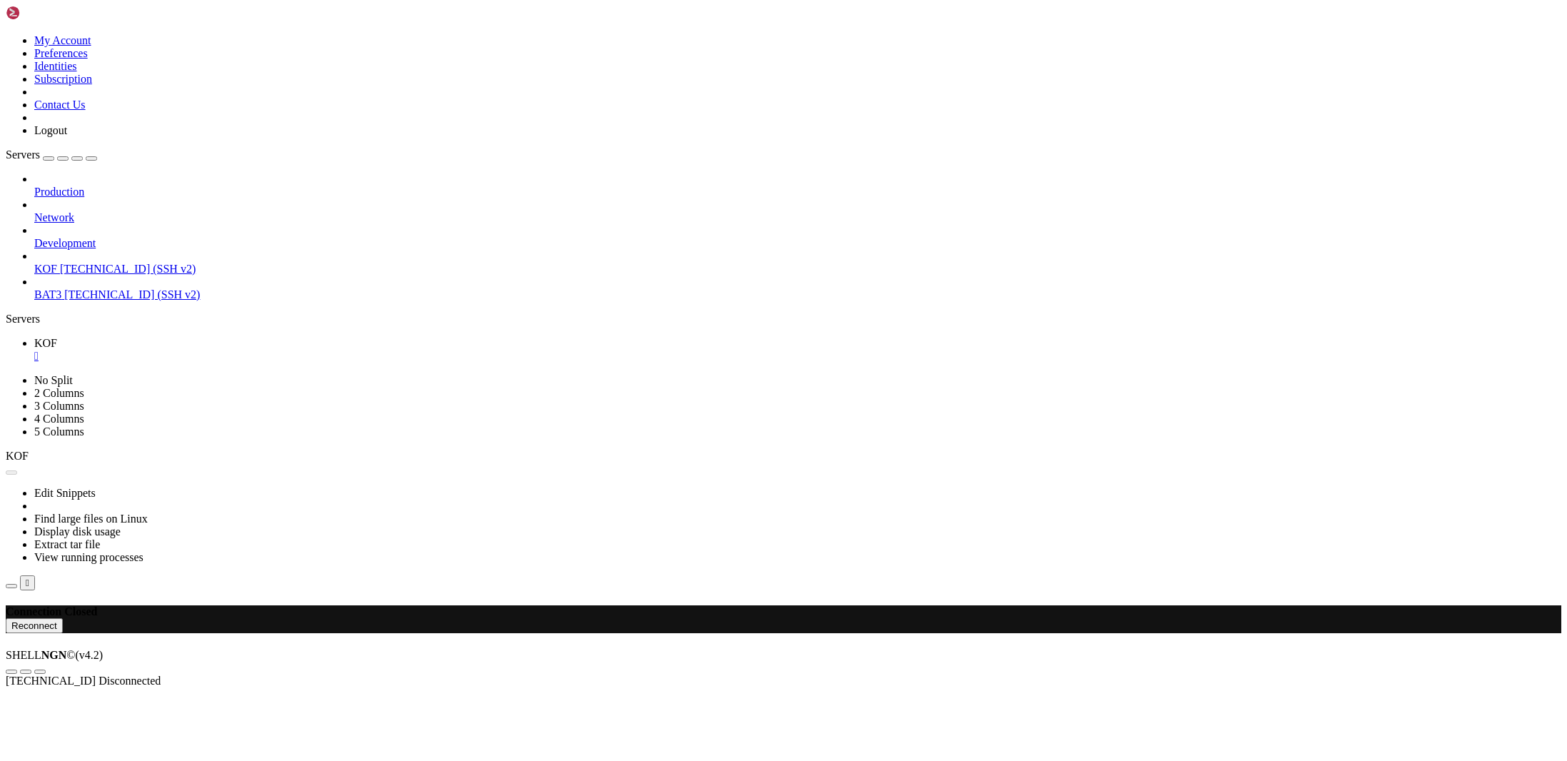 The height and width of the screenshot is (761, 1567). Describe the element at coordinates (63, 79) in the screenshot. I see `a: Subscription` at that location.